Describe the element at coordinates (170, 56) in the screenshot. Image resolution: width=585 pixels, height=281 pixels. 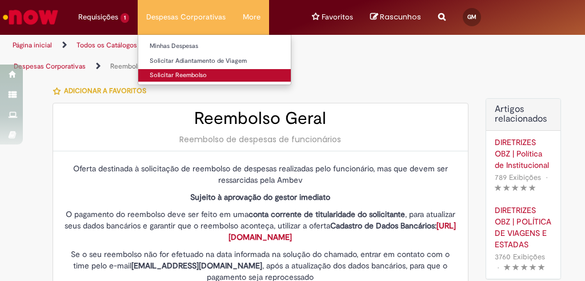
I see `ul: Trilhas de página` at that location.